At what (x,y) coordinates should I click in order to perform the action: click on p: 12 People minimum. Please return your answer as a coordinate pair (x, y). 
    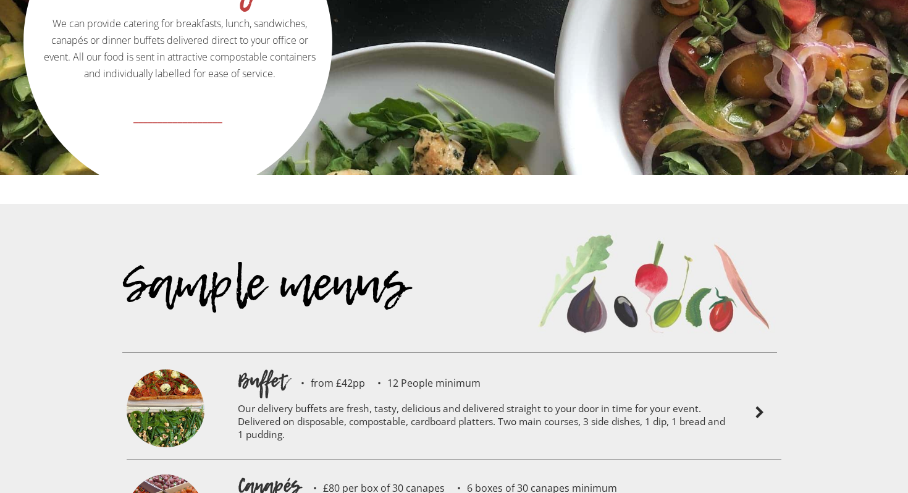
    Looking at the image, I should click on (422, 383).